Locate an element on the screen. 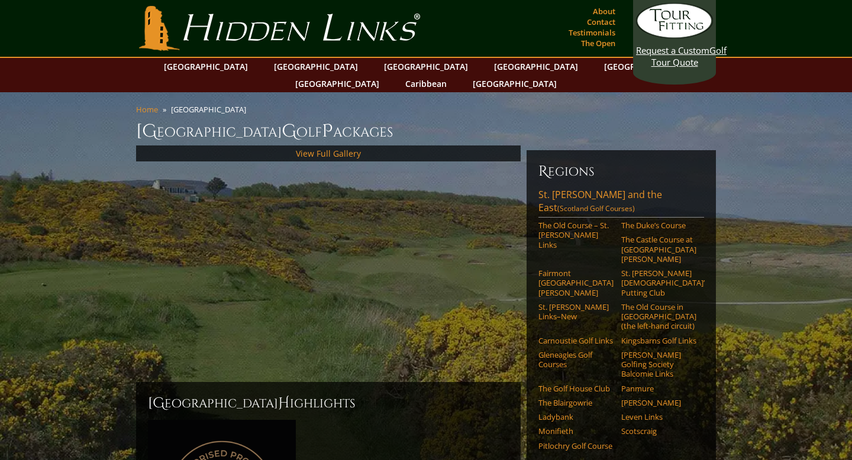  a: Ladybank is located at coordinates (575, 417).